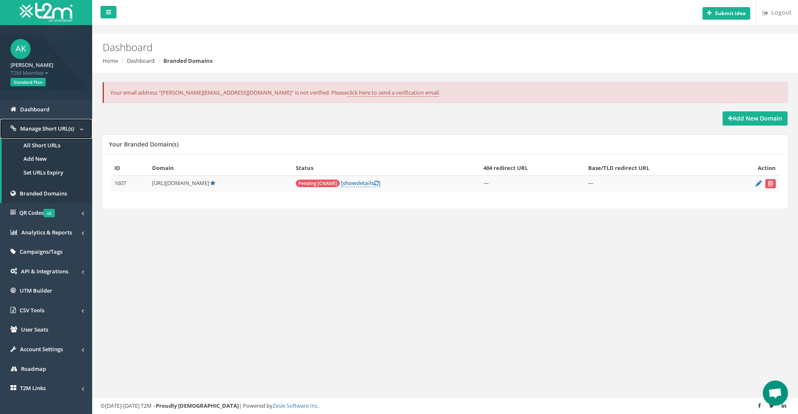 This screenshot has width=798, height=414. I want to click on h2: Dashboard, so click(387, 47).